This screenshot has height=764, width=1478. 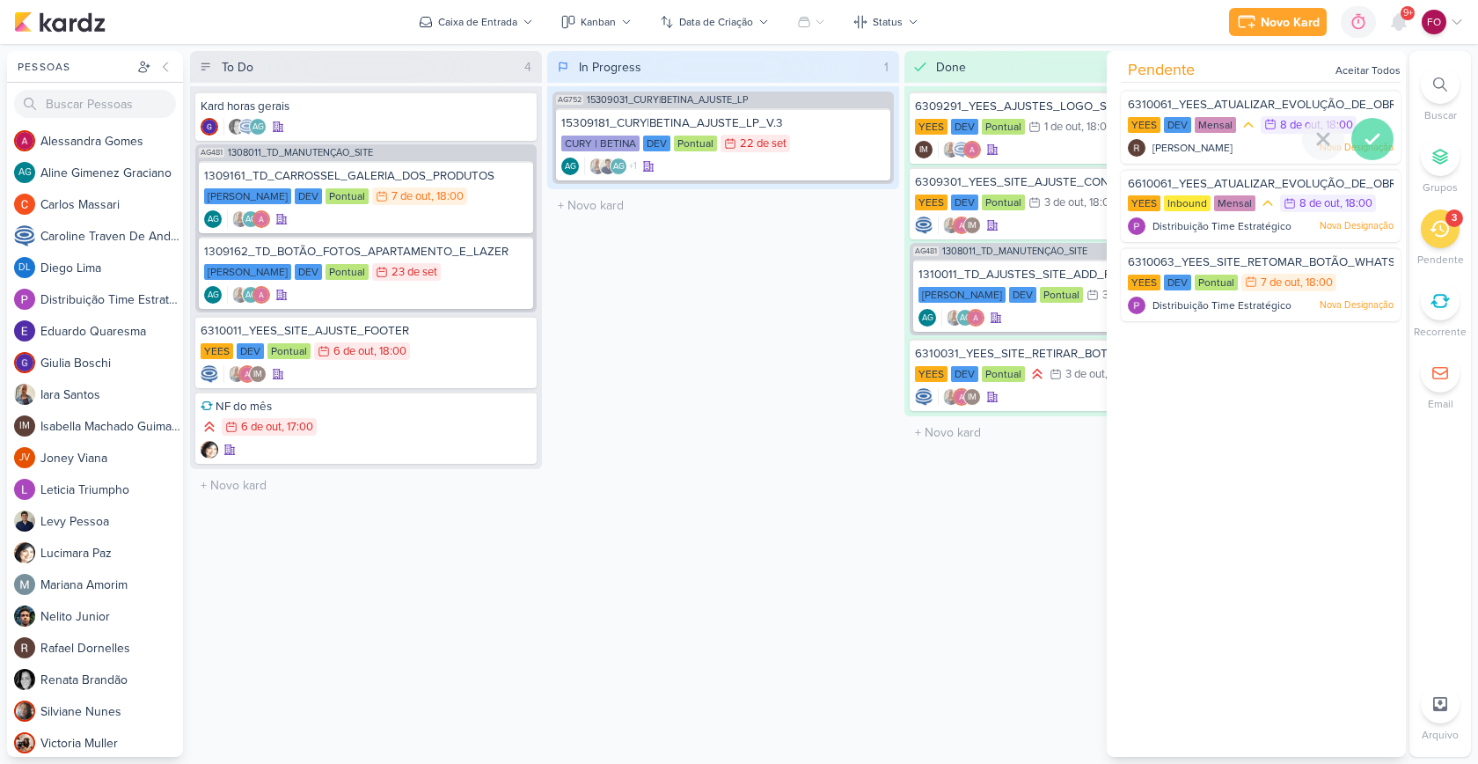 I want to click on div: Criador(a): Caroline Traven De Andrade, so click(x=924, y=225).